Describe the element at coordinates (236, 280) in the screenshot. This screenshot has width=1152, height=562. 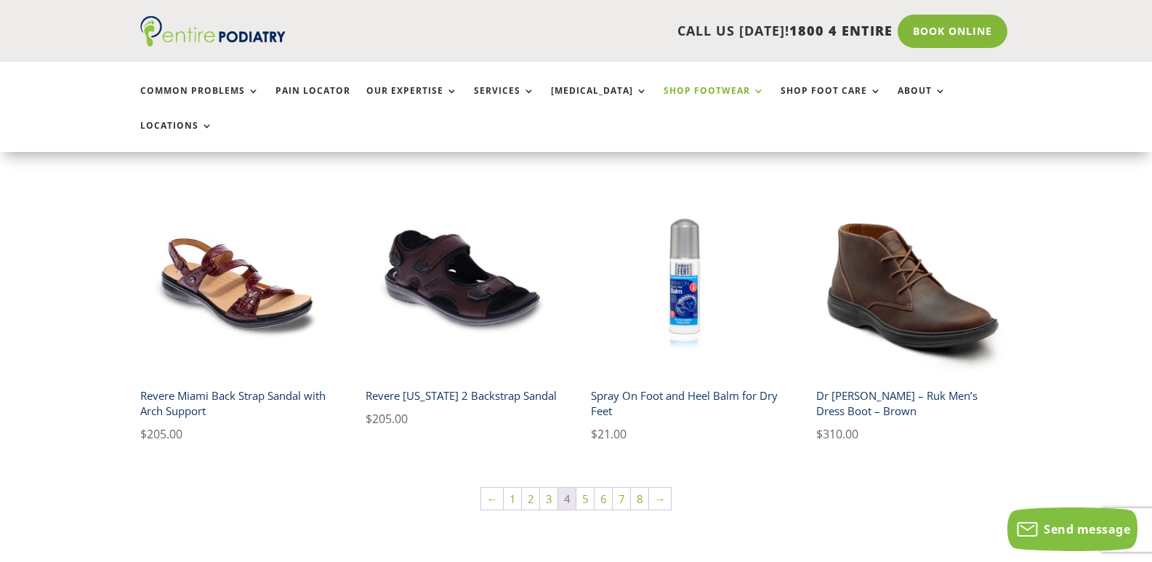
I see `img: Revere Miami Red Croc Women's Adjustable Sandal` at that location.